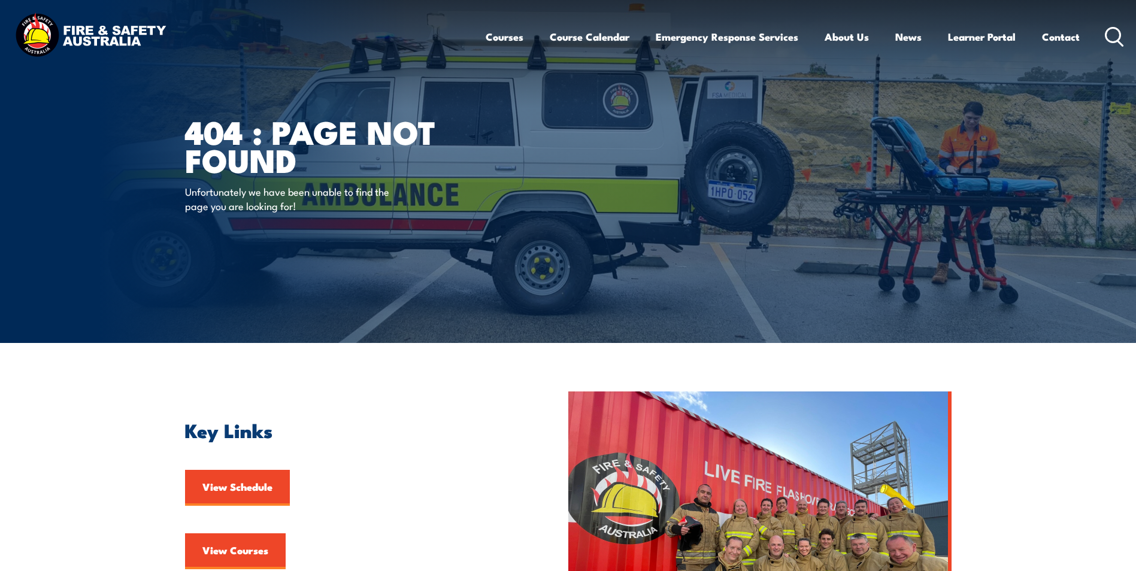  Describe the element at coordinates (847, 37) in the screenshot. I see `a: About Us` at that location.